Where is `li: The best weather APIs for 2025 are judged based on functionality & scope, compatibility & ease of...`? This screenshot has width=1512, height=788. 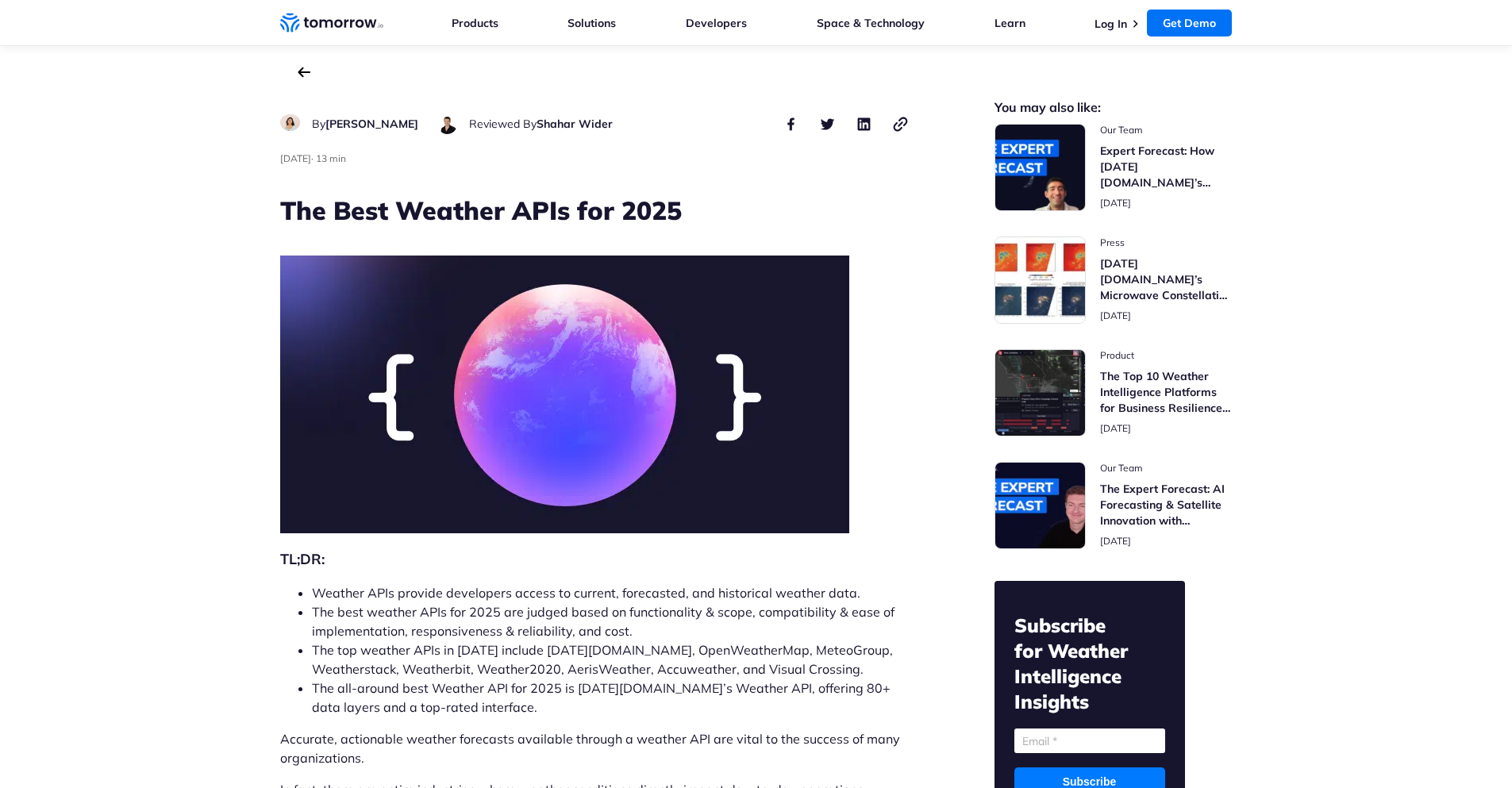 li: The best weather APIs for 2025 are judged based on functionality & scope, compatibility & ease of... is located at coordinates (611, 621).